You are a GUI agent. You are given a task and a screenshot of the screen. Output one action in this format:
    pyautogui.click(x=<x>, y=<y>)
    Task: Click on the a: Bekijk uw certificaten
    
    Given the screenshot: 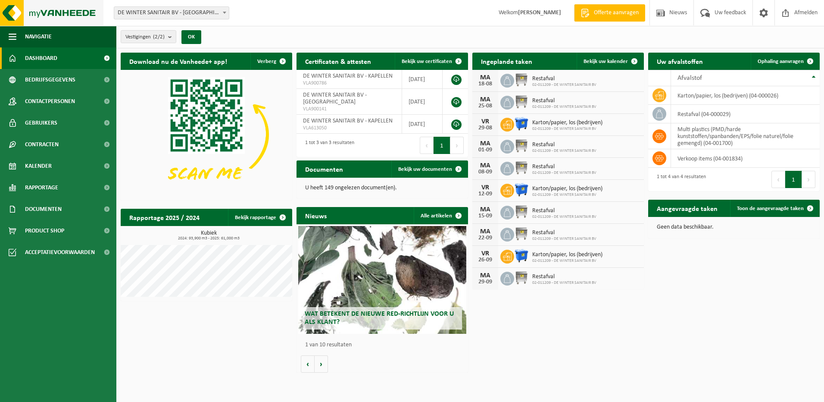 What is the action you would take?
    pyautogui.click(x=431, y=61)
    